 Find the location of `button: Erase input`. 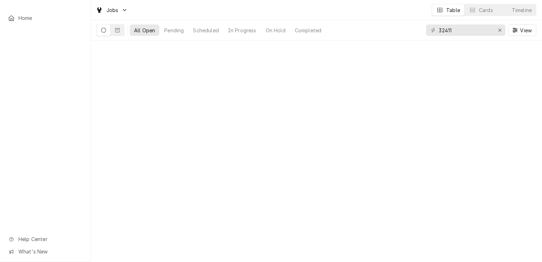

button: Erase input is located at coordinates (500, 30).